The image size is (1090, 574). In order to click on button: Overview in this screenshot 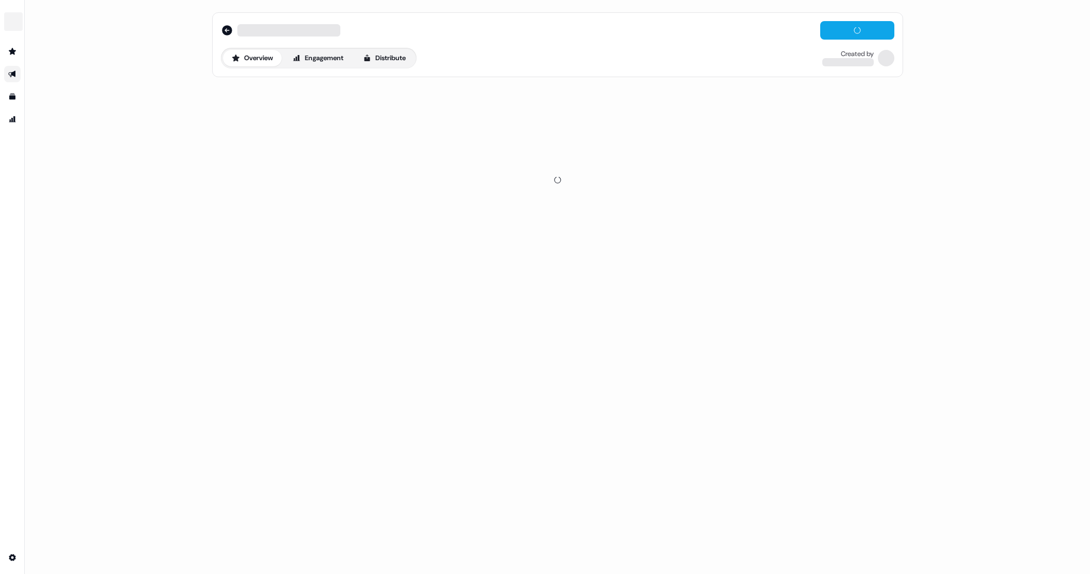, I will do `click(252, 58)`.